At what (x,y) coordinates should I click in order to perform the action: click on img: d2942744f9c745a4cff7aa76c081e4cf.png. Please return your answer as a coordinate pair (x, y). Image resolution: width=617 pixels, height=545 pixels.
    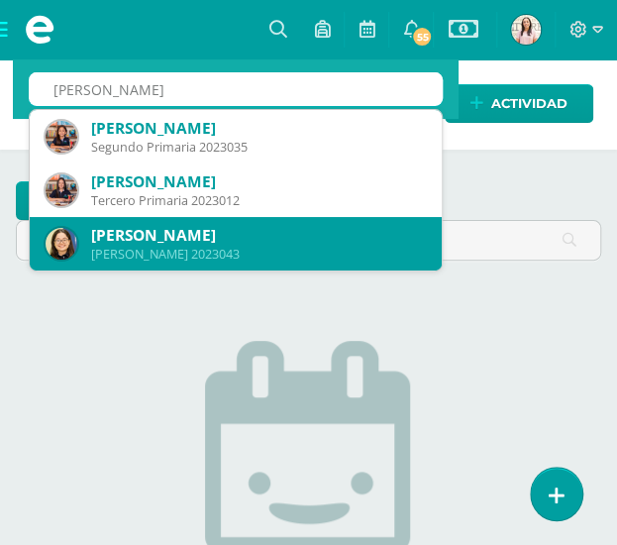
    Looking at the image, I should click on (526, 30).